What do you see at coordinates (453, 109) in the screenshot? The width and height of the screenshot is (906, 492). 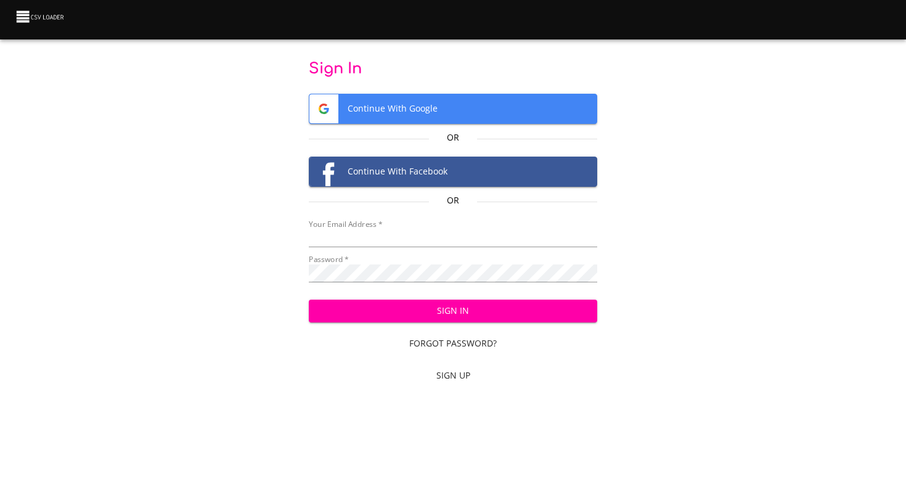 I see `span: Continue With Google` at bounding box center [453, 109].